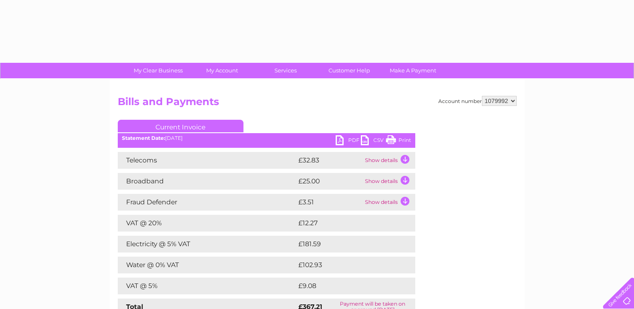 Image resolution: width=634 pixels, height=309 pixels. I want to click on h2: Bills and Payments, so click(317, 104).